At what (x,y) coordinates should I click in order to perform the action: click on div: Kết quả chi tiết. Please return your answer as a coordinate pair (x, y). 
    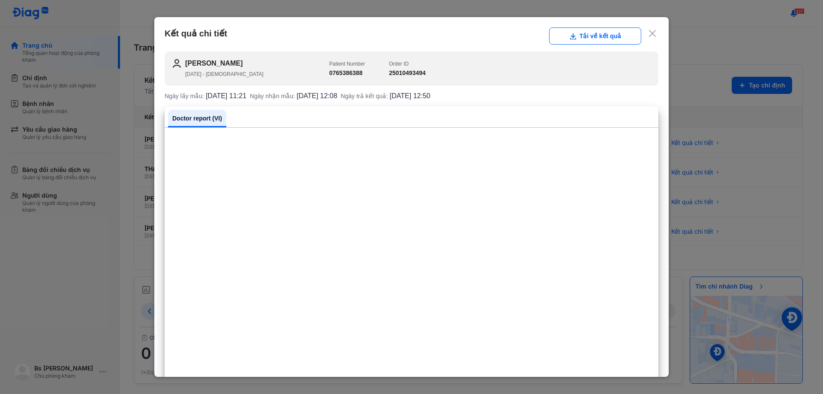
    Looking at the image, I should click on (412, 36).